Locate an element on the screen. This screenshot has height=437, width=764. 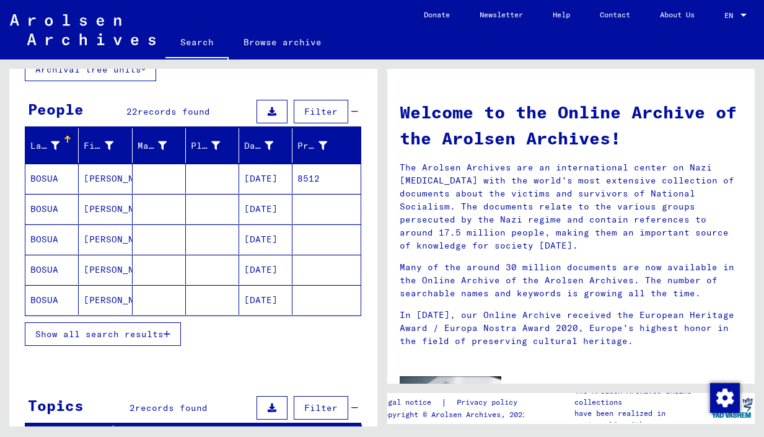
mat-cell: 8512 is located at coordinates (326, 178).